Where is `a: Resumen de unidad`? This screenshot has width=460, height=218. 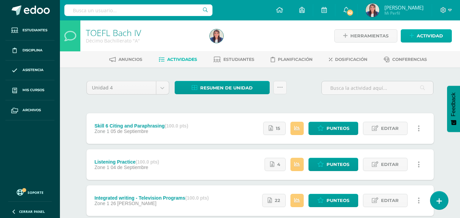
a: Resumen de unidad is located at coordinates (222, 87).